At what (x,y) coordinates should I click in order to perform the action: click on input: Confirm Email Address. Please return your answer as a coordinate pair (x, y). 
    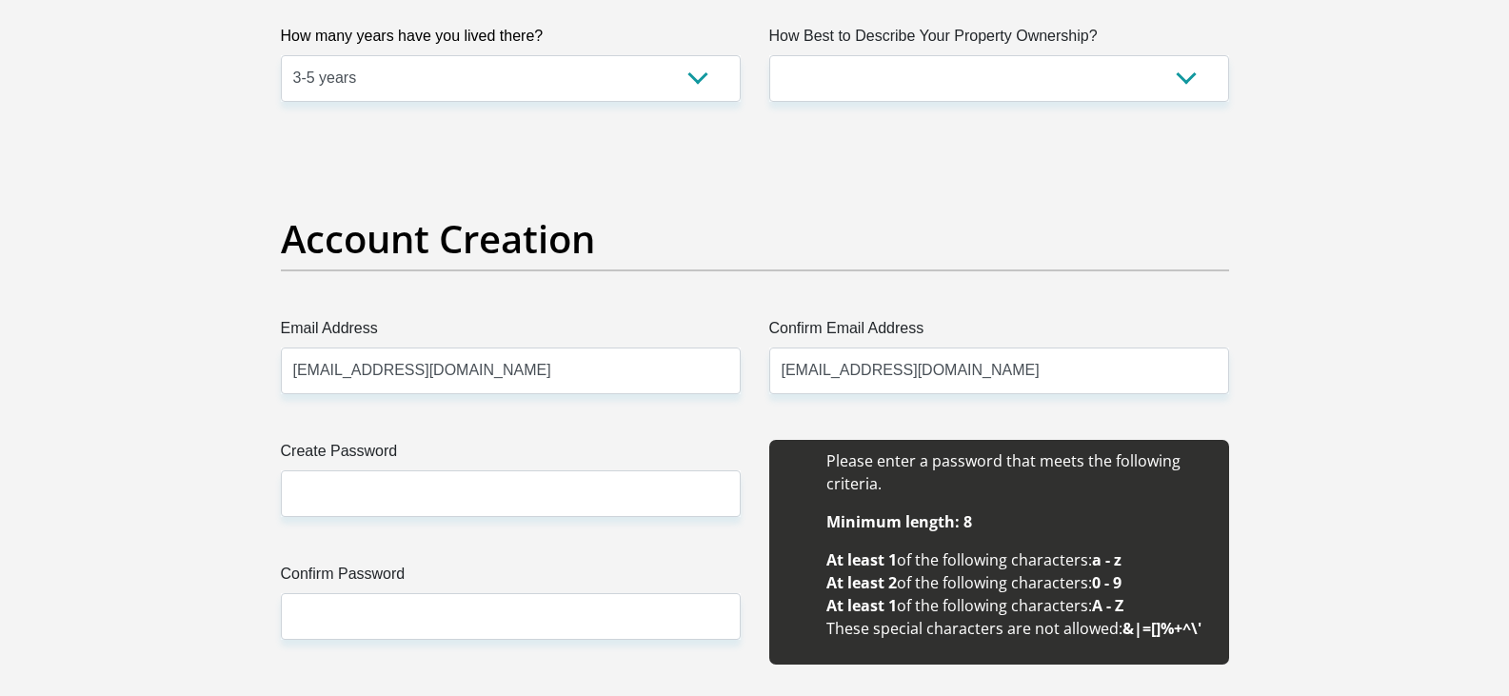
    Looking at the image, I should click on (999, 370).